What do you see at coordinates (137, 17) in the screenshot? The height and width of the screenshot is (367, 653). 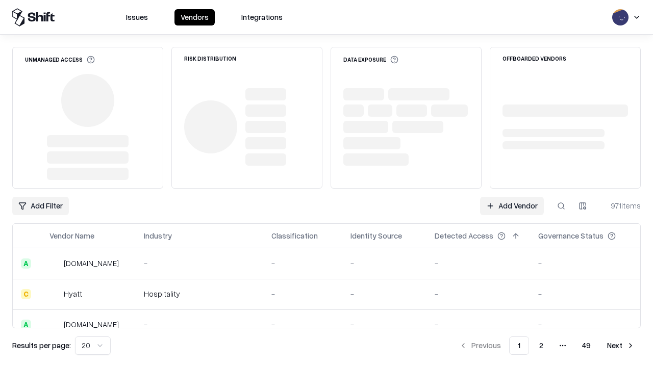 I see `button: Issues` at bounding box center [137, 17].